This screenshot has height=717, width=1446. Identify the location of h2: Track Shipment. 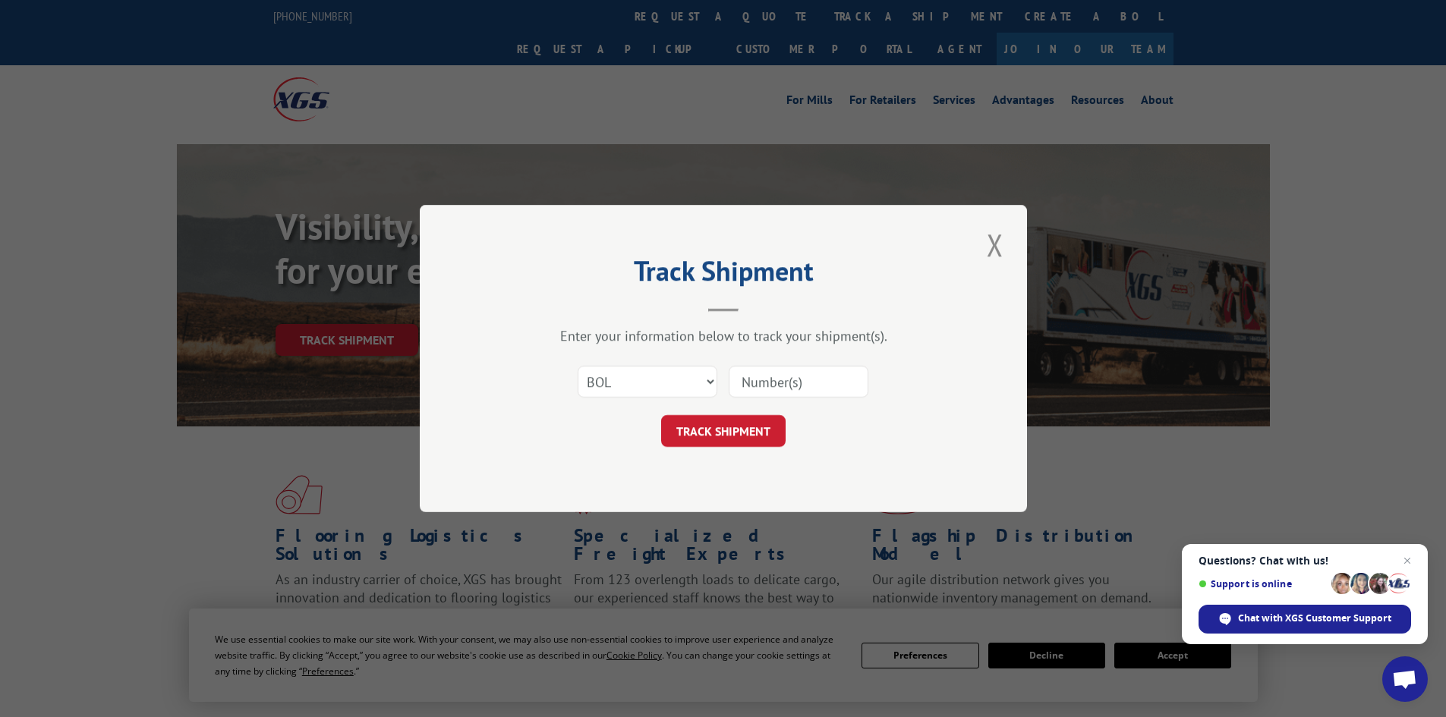
(723, 275).